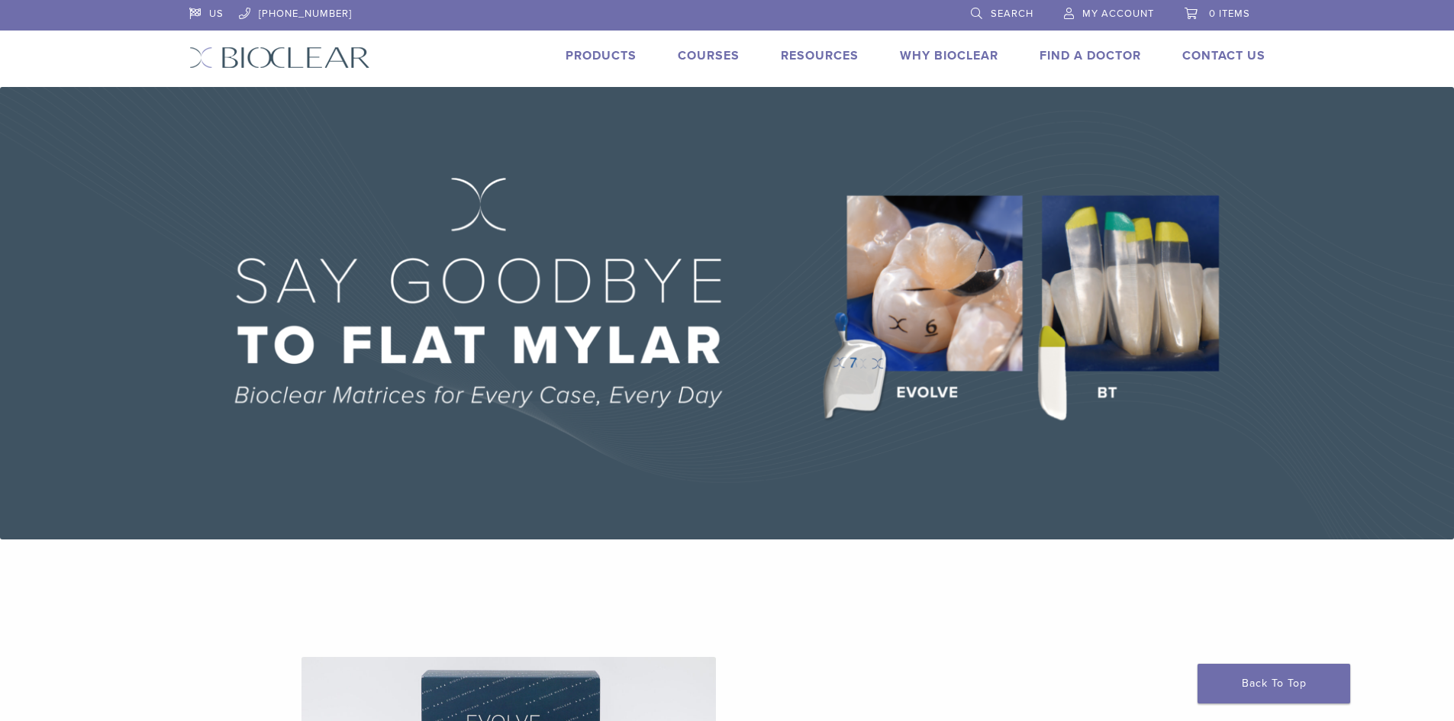 This screenshot has width=1454, height=721. Describe the element at coordinates (1090, 56) in the screenshot. I see `a: Find A Doctor` at that location.